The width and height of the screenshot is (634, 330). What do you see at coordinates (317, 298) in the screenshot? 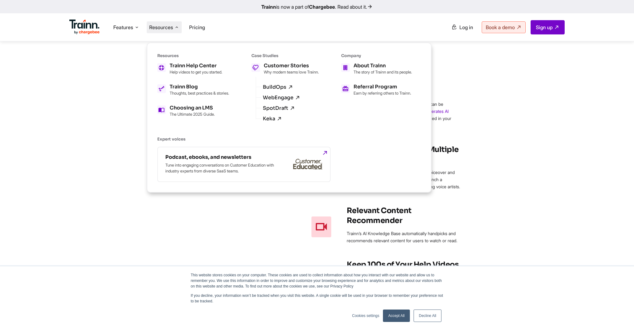
I see `p: If you decline, your information won’t be tracked when you visit this website. A single cookie wi...` at bounding box center [317, 298].